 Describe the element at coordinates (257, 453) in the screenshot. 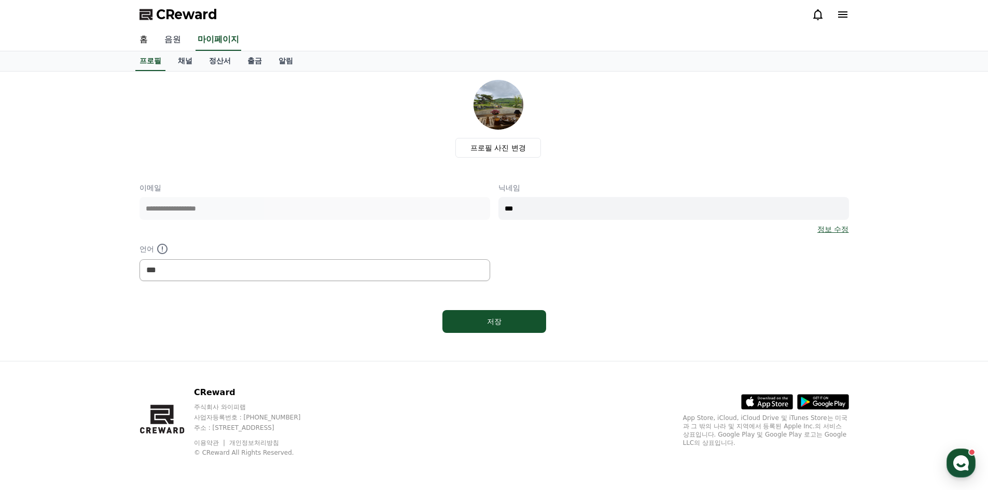

I see `p: © CReward All Rights Reserved.` at that location.